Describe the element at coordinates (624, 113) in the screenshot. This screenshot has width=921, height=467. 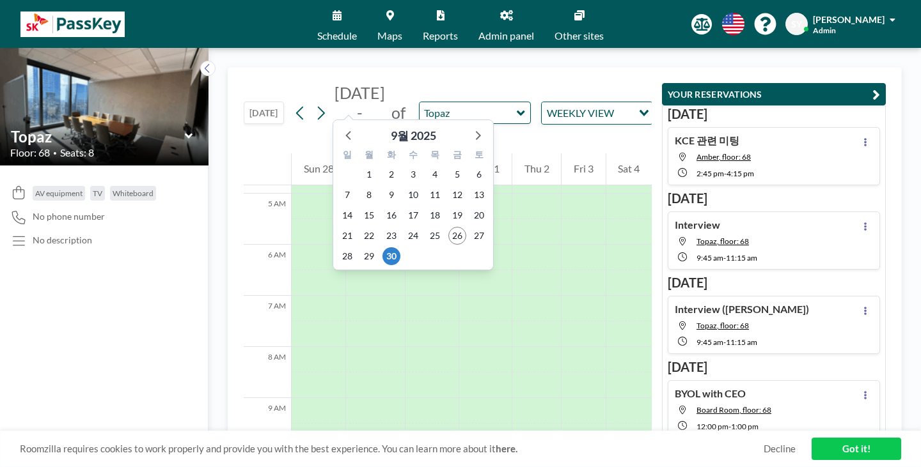
I see `input: Search for option` at that location.